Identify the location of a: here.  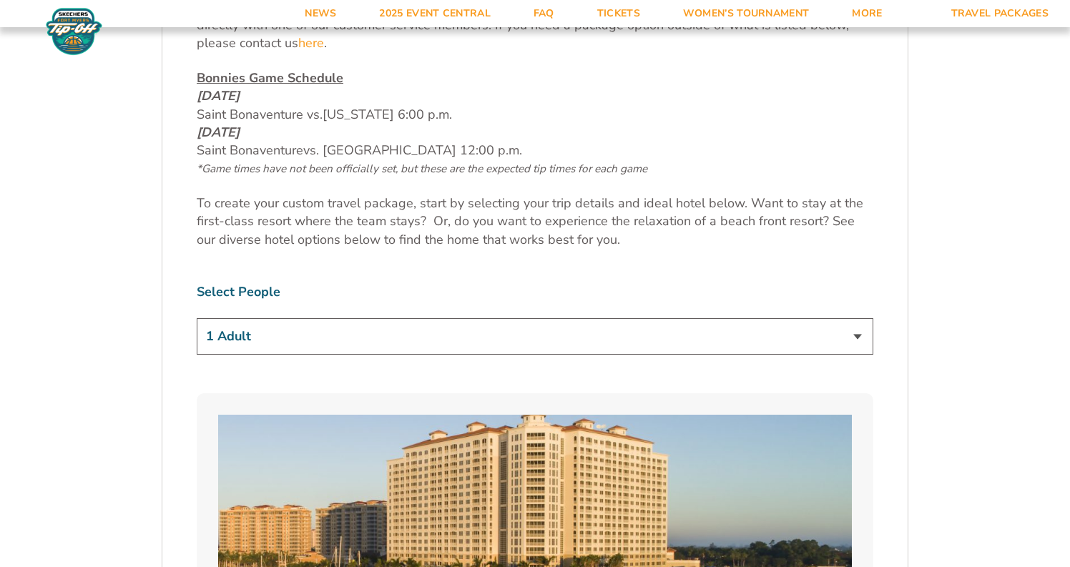
(311, 43).